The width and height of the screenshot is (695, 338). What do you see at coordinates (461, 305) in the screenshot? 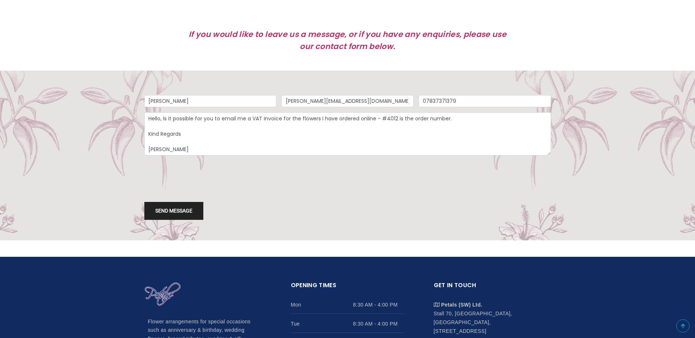
I see `strong: Petals (SW) Ltd.` at bounding box center [461, 305].